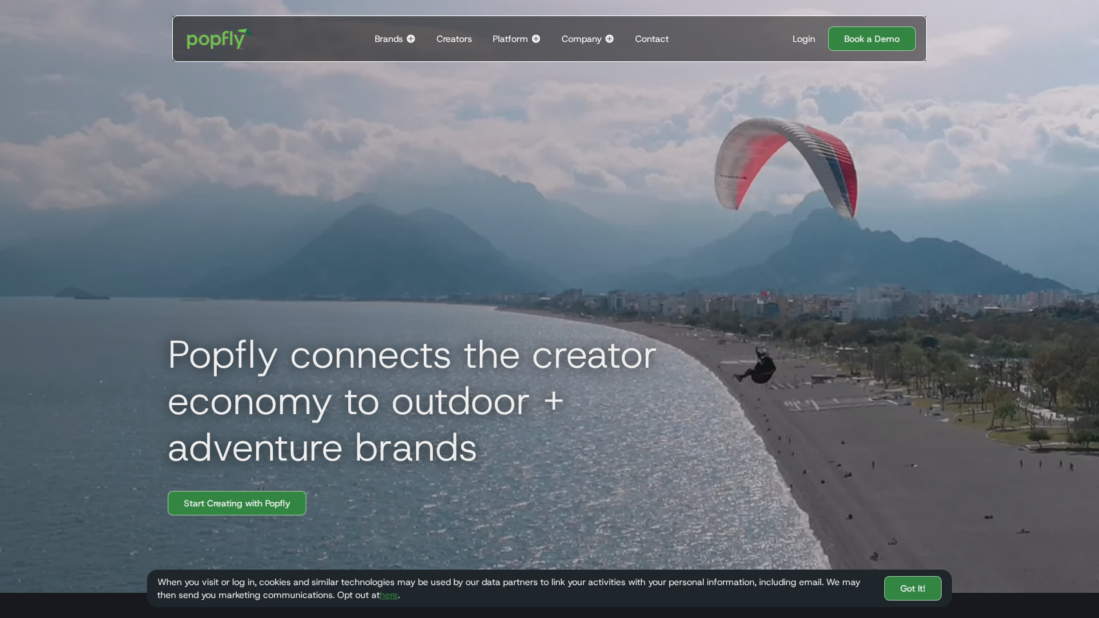  I want to click on a: home, so click(219, 39).